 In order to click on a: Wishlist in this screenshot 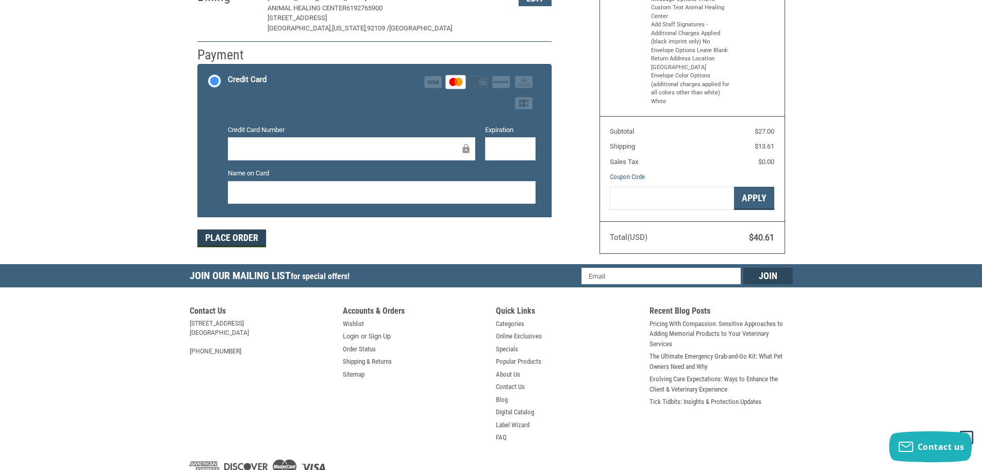, I will do `click(353, 324)`.